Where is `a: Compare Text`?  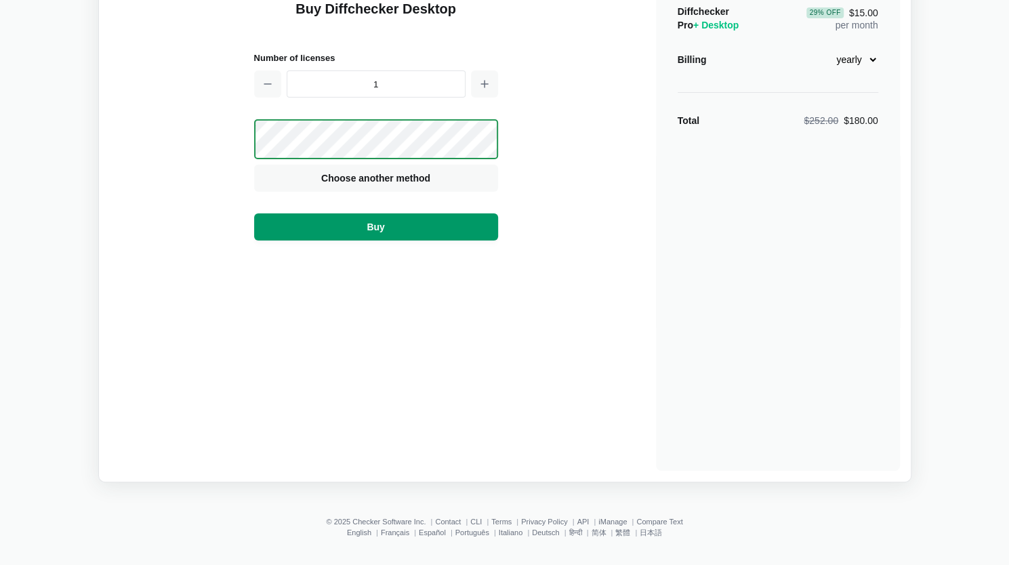 a: Compare Text is located at coordinates (659, 522).